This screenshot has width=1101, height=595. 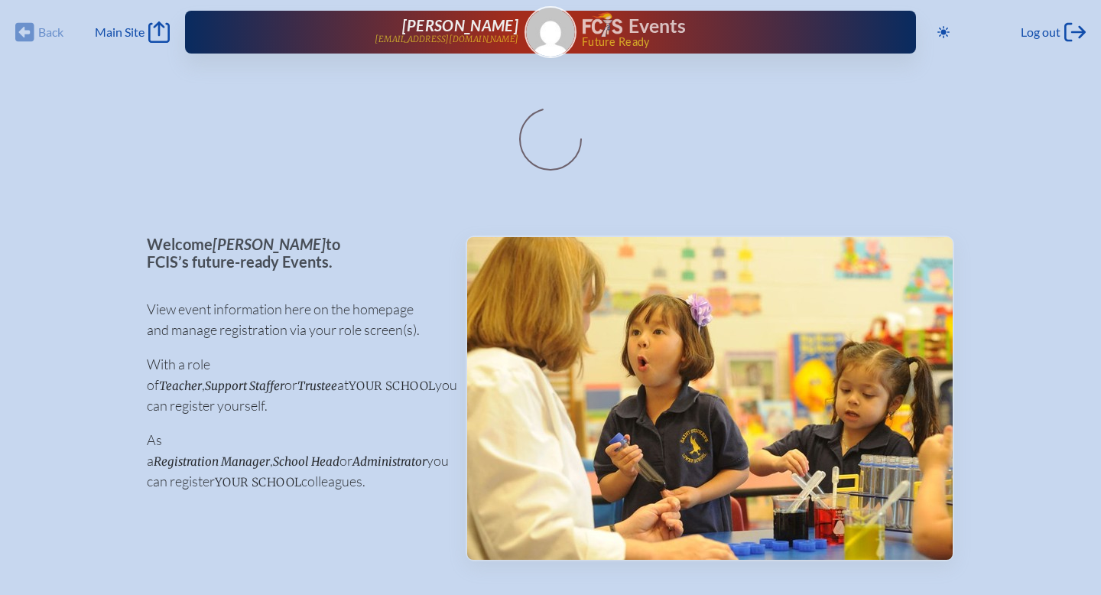 I want to click on img: Gravatar, so click(x=551, y=32).